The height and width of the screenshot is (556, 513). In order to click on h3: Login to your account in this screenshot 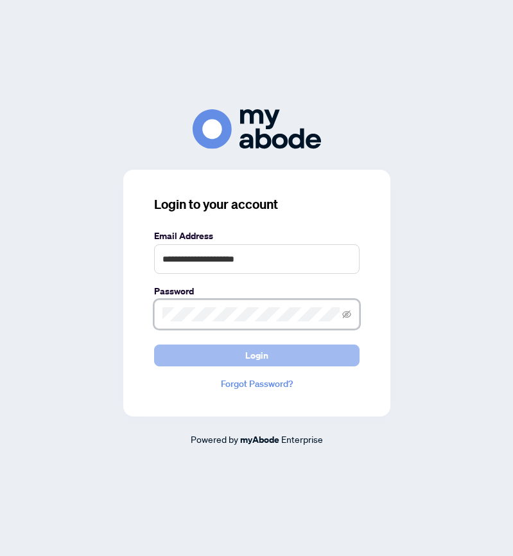, I will do `click(257, 204)`.